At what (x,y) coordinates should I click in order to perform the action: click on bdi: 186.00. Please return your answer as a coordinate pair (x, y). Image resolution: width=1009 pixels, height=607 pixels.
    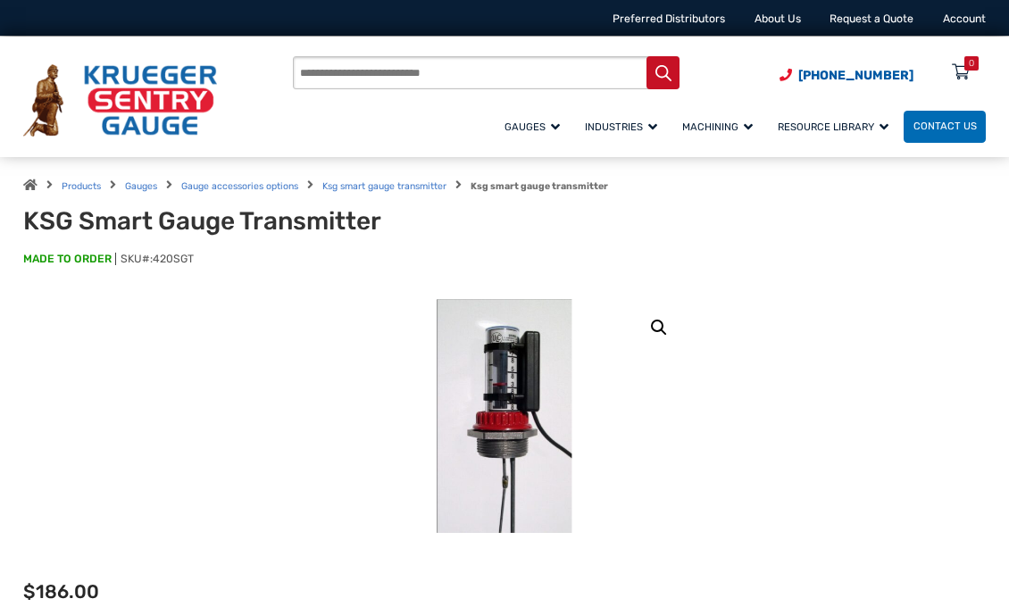
    Looking at the image, I should click on (61, 591).